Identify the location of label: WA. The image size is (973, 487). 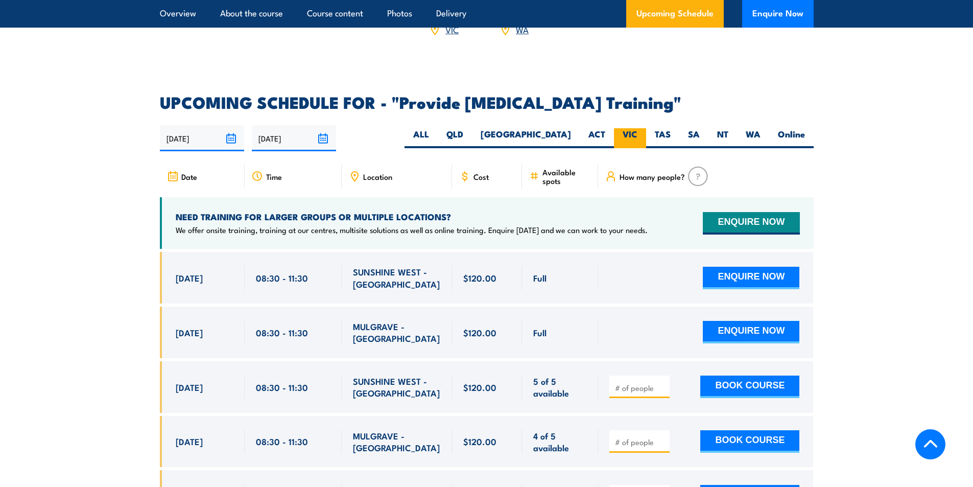
(753, 138).